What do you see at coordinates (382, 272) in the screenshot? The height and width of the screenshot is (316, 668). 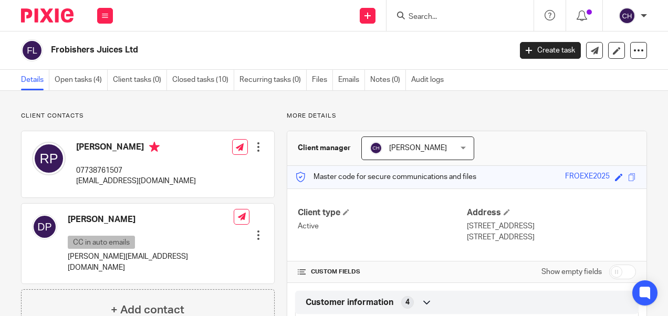 I see `h4: CUSTOM FIELDS` at bounding box center [382, 272].